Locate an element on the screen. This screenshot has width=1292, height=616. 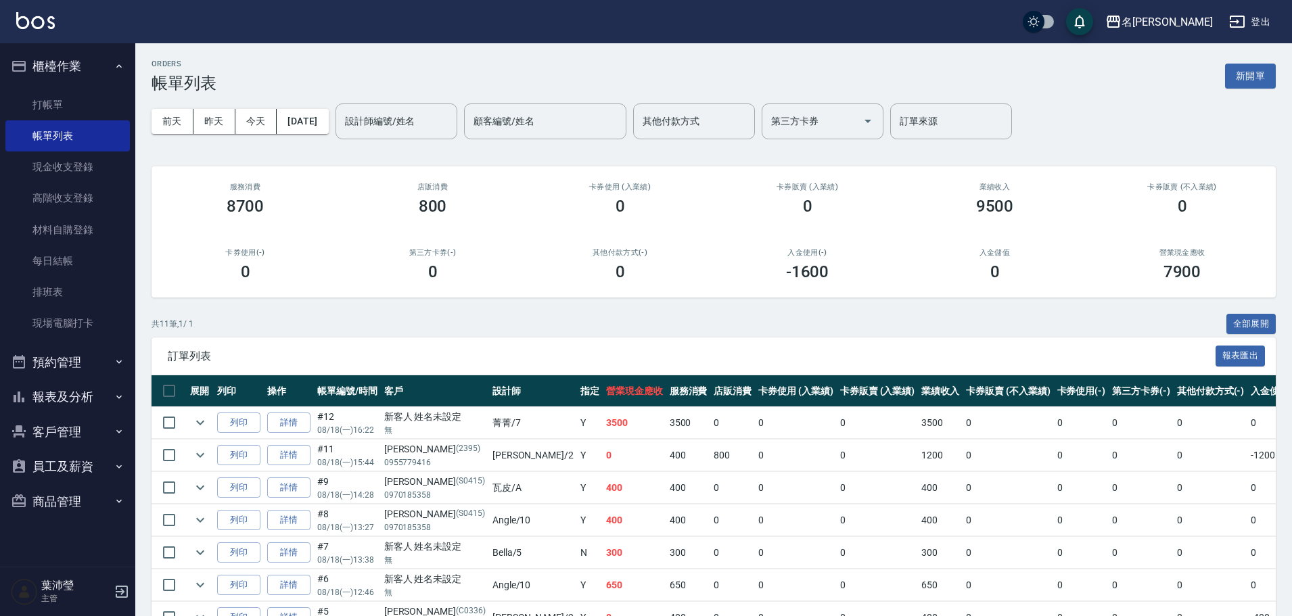
td: #11 is located at coordinates (347, 455).